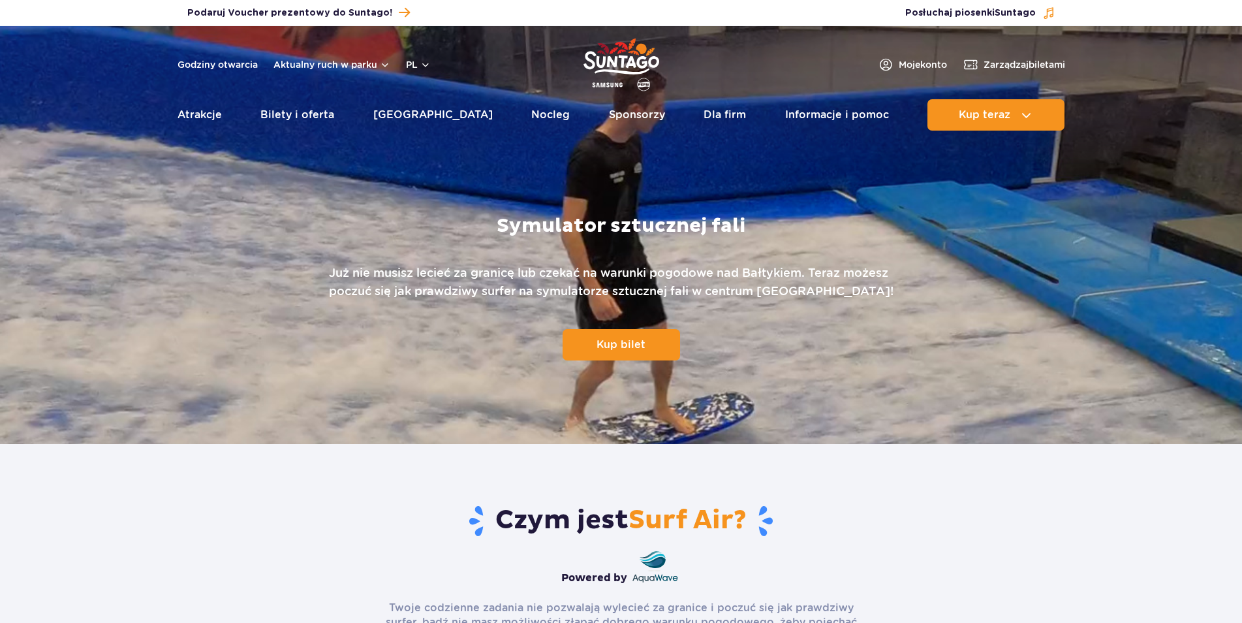 This screenshot has height=623, width=1242. What do you see at coordinates (971, 13) in the screenshot?
I see `span: Posłuchaj piosenki` at bounding box center [971, 13].